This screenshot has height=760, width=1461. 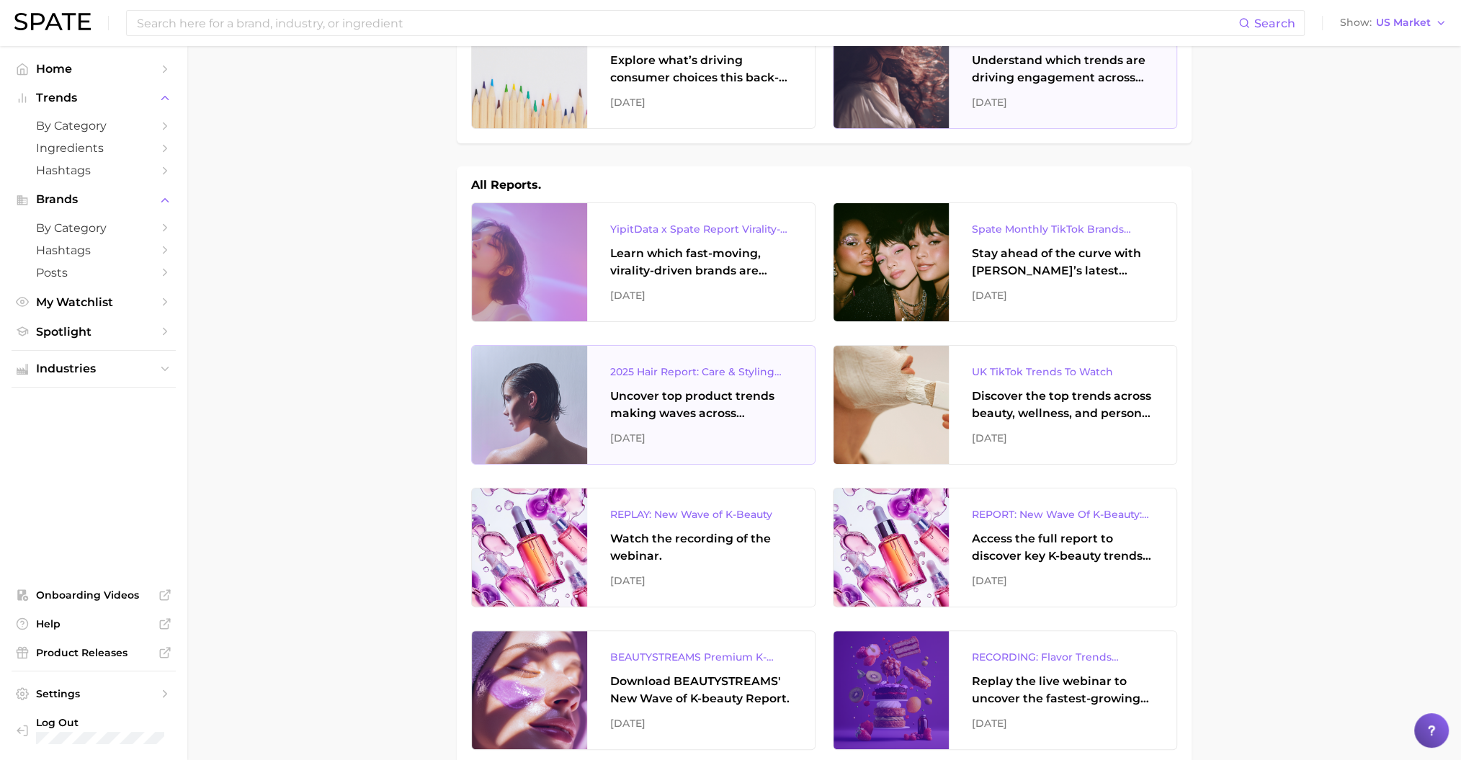 I want to click on a: Home, so click(x=94, y=68).